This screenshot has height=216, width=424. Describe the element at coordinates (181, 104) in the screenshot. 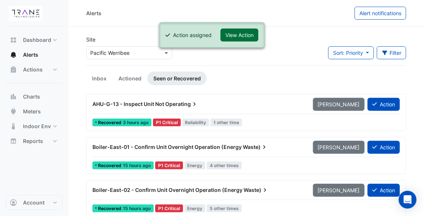

I see `span: Operating` at that location.